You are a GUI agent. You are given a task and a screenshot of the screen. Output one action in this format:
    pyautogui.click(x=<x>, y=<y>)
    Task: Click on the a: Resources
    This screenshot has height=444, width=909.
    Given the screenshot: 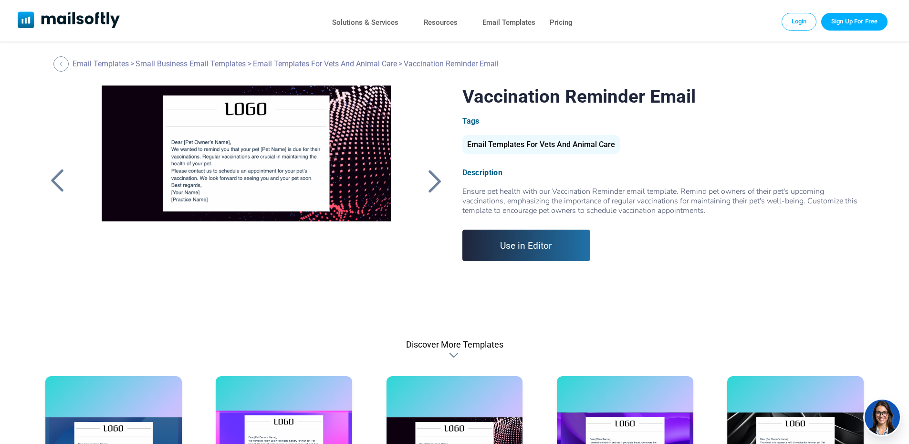 What is the action you would take?
    pyautogui.click(x=441, y=22)
    